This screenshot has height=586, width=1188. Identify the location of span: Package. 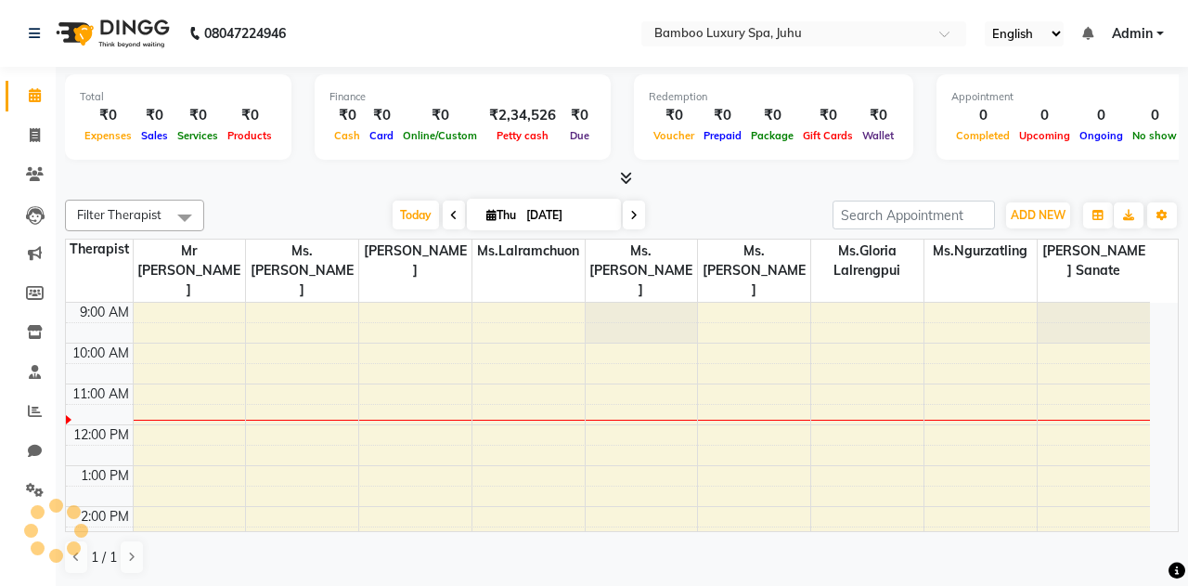
(772, 136).